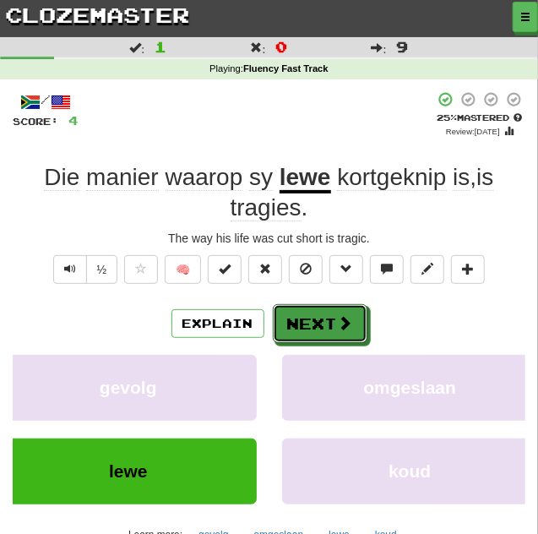  What do you see at coordinates (122, 177) in the screenshot?
I see `span: manier` at bounding box center [122, 177].